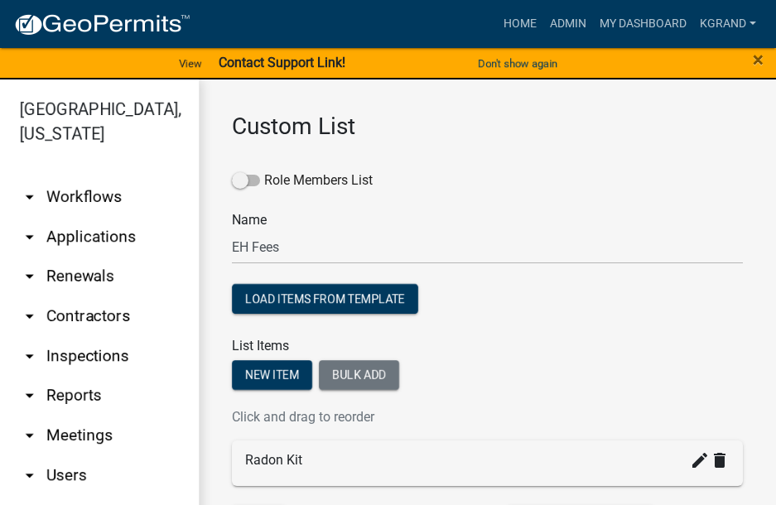 The image size is (776, 505). What do you see at coordinates (643, 24) in the screenshot?
I see `a: My Dashboard` at bounding box center [643, 24].